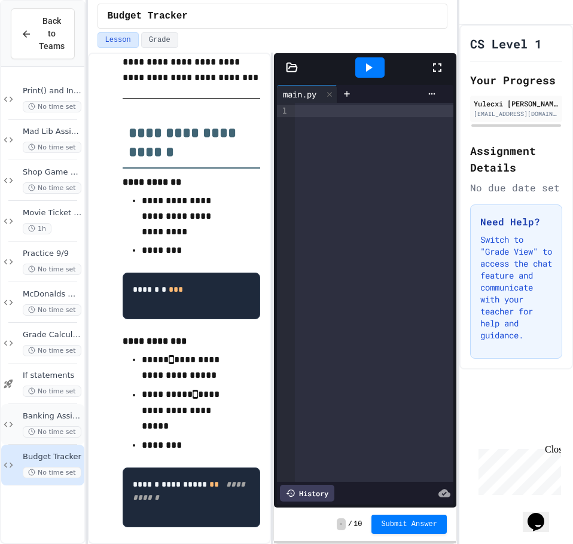 The height and width of the screenshot is (544, 573). What do you see at coordinates (516, 288) in the screenshot?
I see `p: Switch to "Grade View" to access the chat feature and communicate with your teacher for help and ...` at bounding box center [516, 288].